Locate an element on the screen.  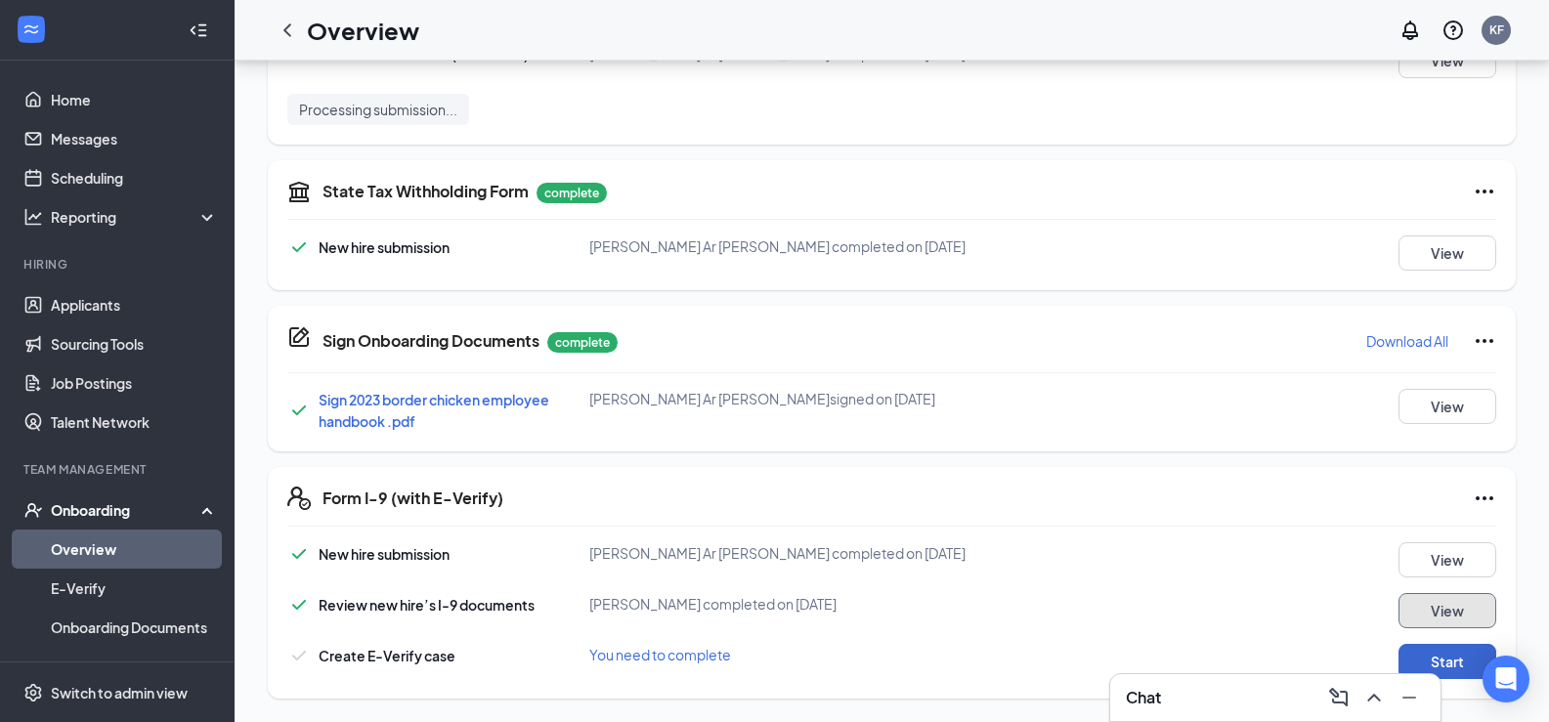
svg: Collapse is located at coordinates (198, 30).